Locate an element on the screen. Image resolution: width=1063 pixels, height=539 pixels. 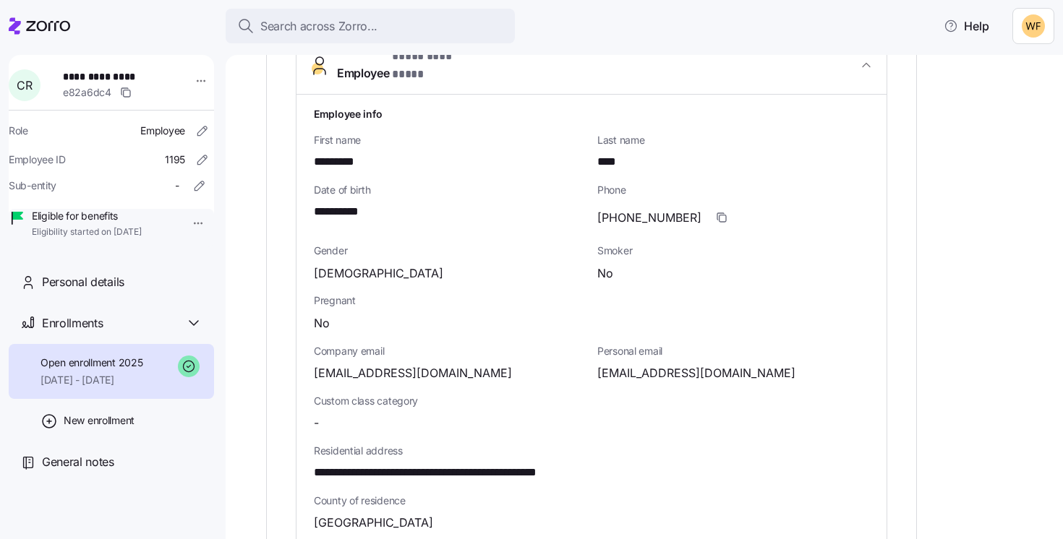
span: e82a6dc4 is located at coordinates (87, 93).